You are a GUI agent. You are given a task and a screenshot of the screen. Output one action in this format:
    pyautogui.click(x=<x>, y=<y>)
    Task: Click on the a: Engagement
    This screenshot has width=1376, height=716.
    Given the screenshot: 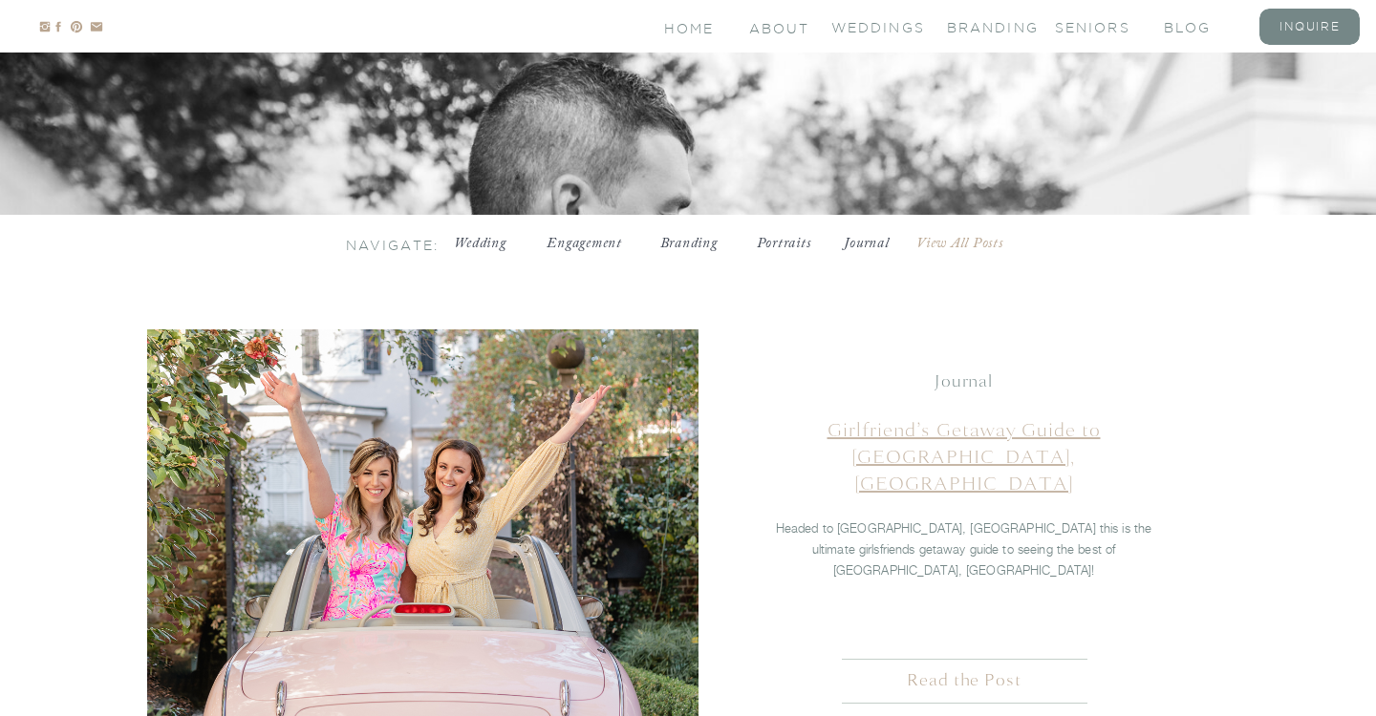 What is the action you would take?
    pyautogui.click(x=584, y=244)
    